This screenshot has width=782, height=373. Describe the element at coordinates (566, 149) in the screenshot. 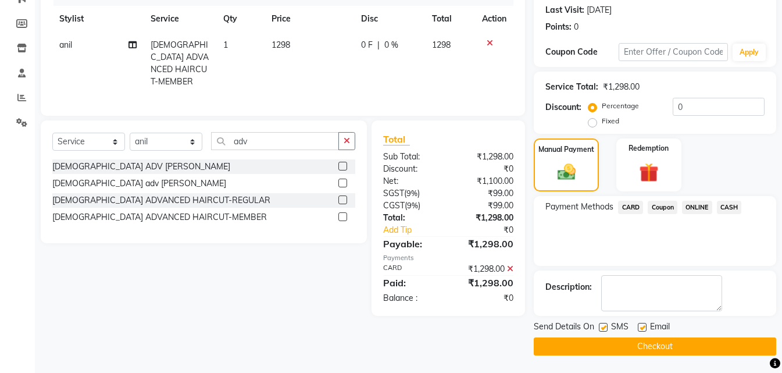

I see `label: Manual Payment` at that location.